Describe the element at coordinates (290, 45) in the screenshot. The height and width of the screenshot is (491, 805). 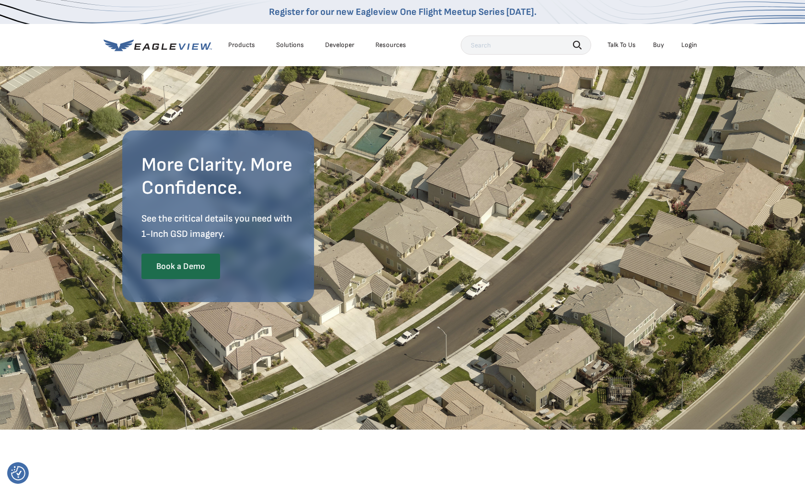
I see `div: Solutions` at that location.